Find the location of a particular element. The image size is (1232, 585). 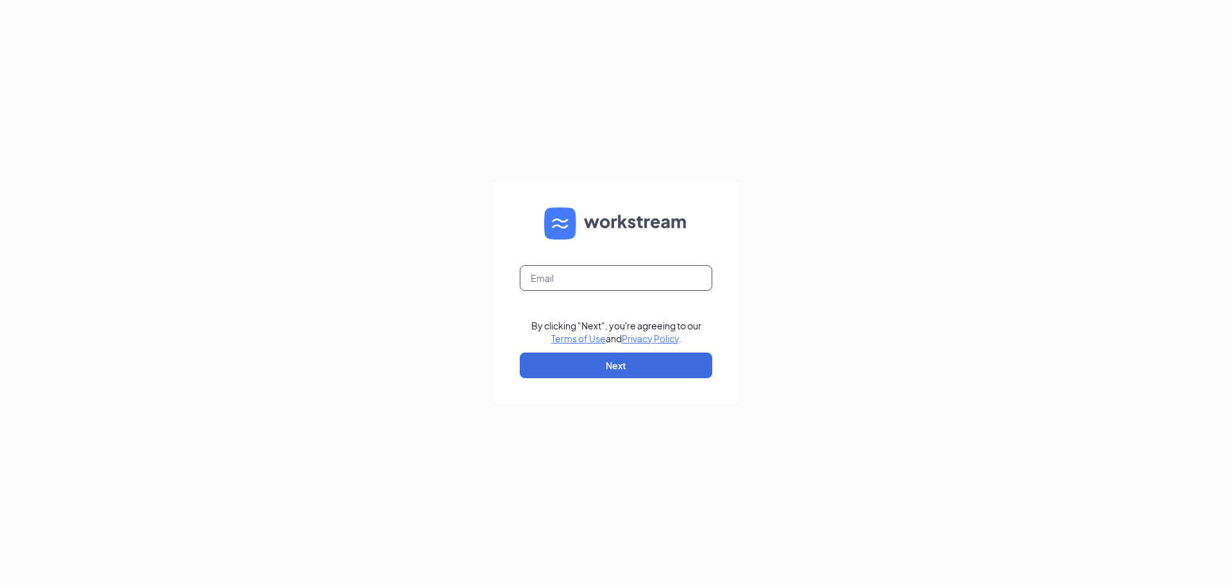

div: By clicking "Next", you're agreeing to our and . is located at coordinates (616, 332).